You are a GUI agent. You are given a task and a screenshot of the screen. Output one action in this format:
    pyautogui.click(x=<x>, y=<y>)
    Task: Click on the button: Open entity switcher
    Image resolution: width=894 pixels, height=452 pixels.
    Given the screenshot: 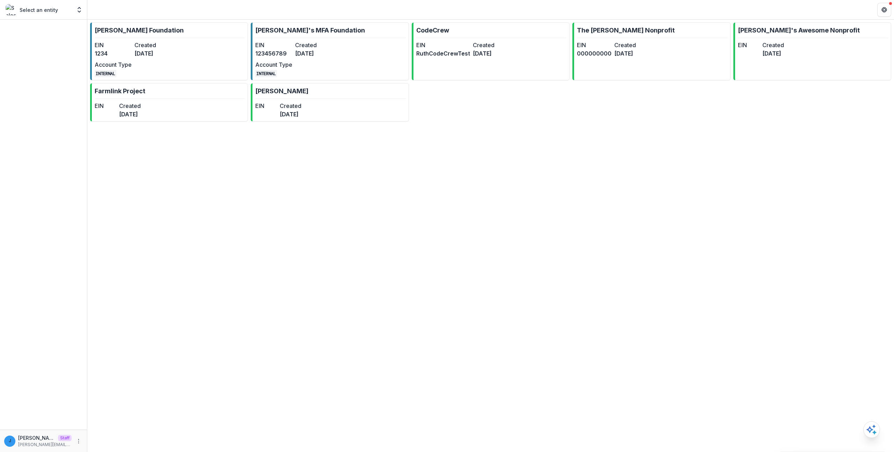 What is the action you would take?
    pyautogui.click(x=79, y=10)
    